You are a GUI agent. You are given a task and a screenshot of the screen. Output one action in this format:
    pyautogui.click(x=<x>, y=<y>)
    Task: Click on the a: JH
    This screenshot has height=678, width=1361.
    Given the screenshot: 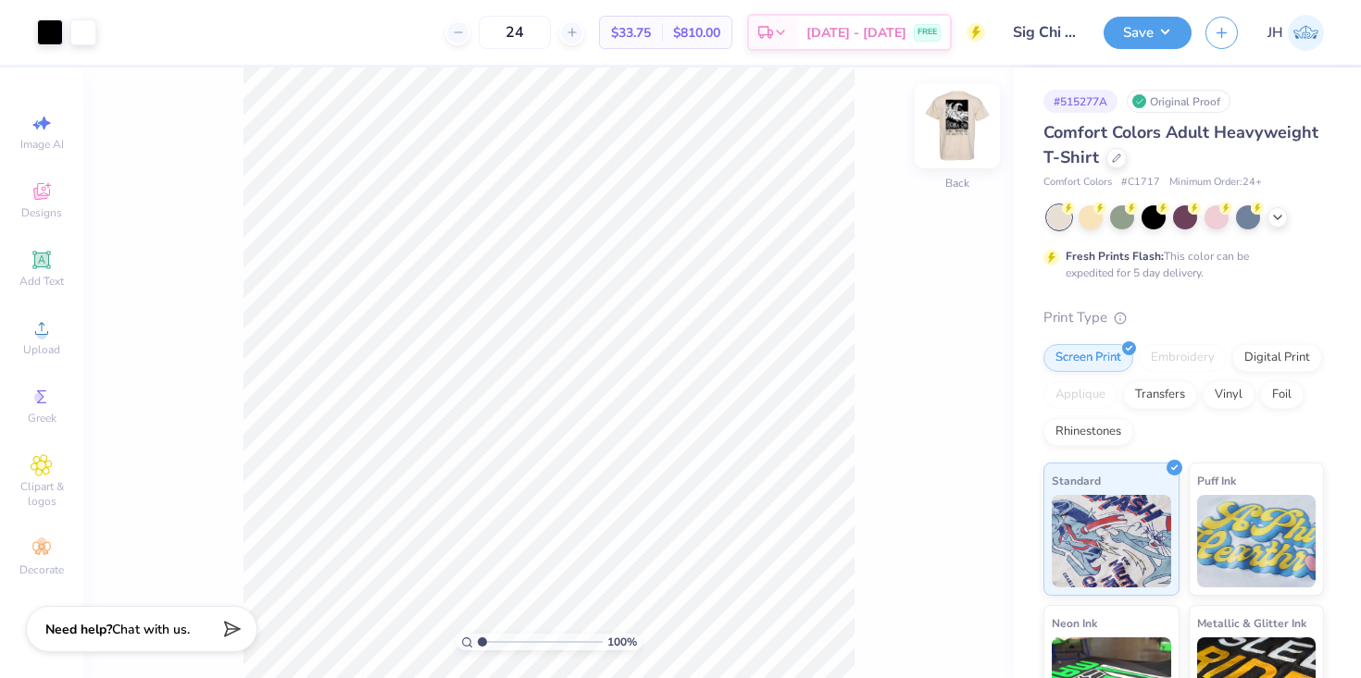 What is the action you would take?
    pyautogui.click(x=1295, y=32)
    